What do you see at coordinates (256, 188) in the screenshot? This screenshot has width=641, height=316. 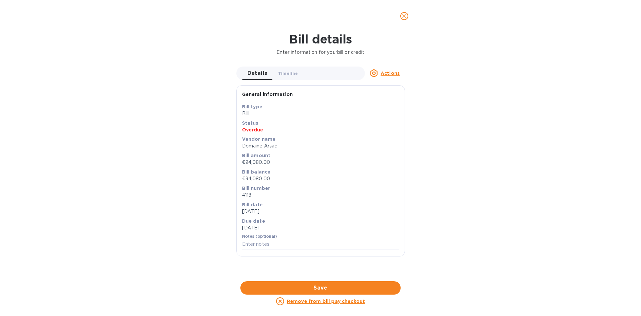 I see `b: Bill number` at bounding box center [256, 188].